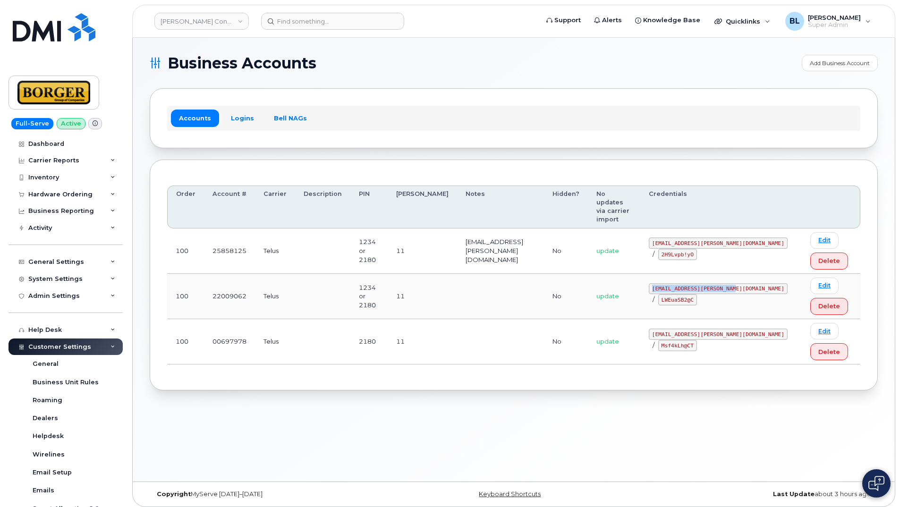  Describe the element at coordinates (756, 494) in the screenshot. I see `div: about 3 hours ago` at that location.